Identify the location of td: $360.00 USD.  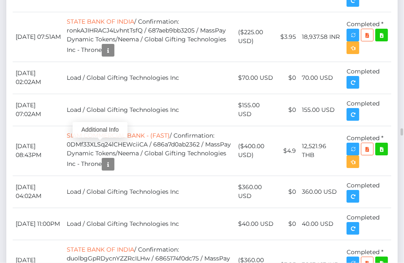
(256, 192).